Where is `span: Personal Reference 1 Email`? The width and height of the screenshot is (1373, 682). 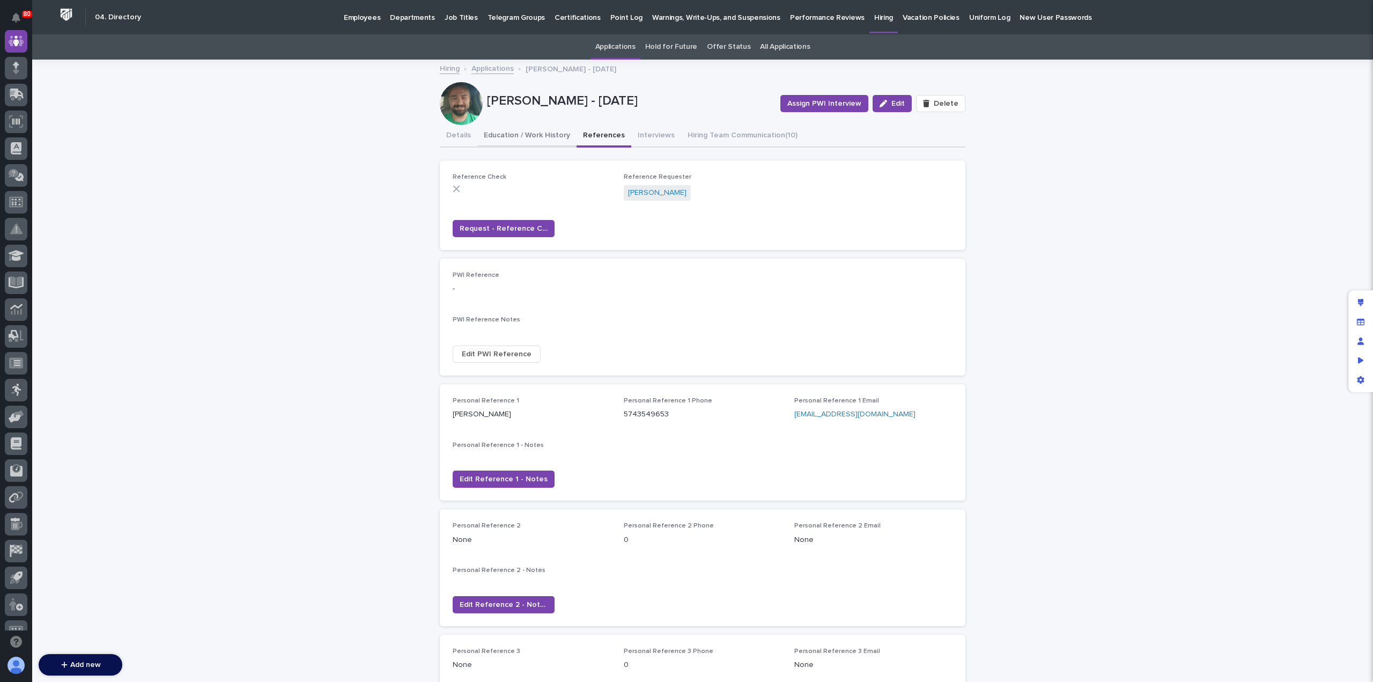
span: Personal Reference 1 Email is located at coordinates (837, 401).